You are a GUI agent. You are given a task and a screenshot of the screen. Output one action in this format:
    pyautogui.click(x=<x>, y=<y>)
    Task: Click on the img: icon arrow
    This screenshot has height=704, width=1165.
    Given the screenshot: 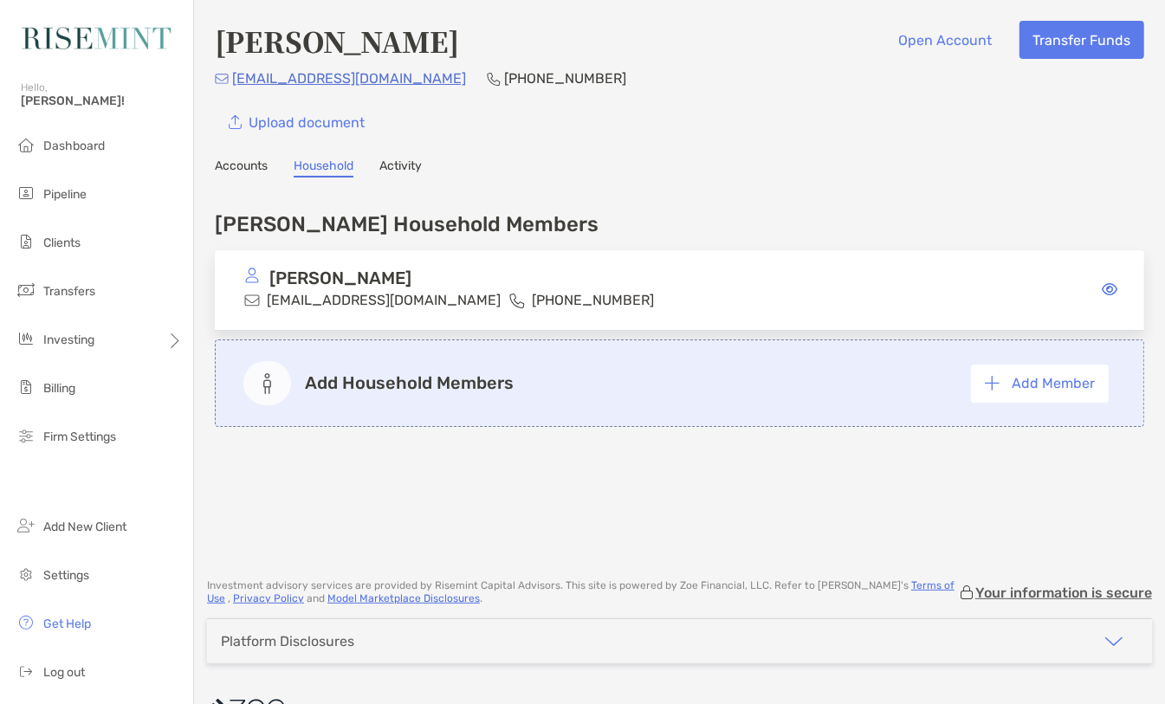 What is the action you would take?
    pyautogui.click(x=1114, y=642)
    